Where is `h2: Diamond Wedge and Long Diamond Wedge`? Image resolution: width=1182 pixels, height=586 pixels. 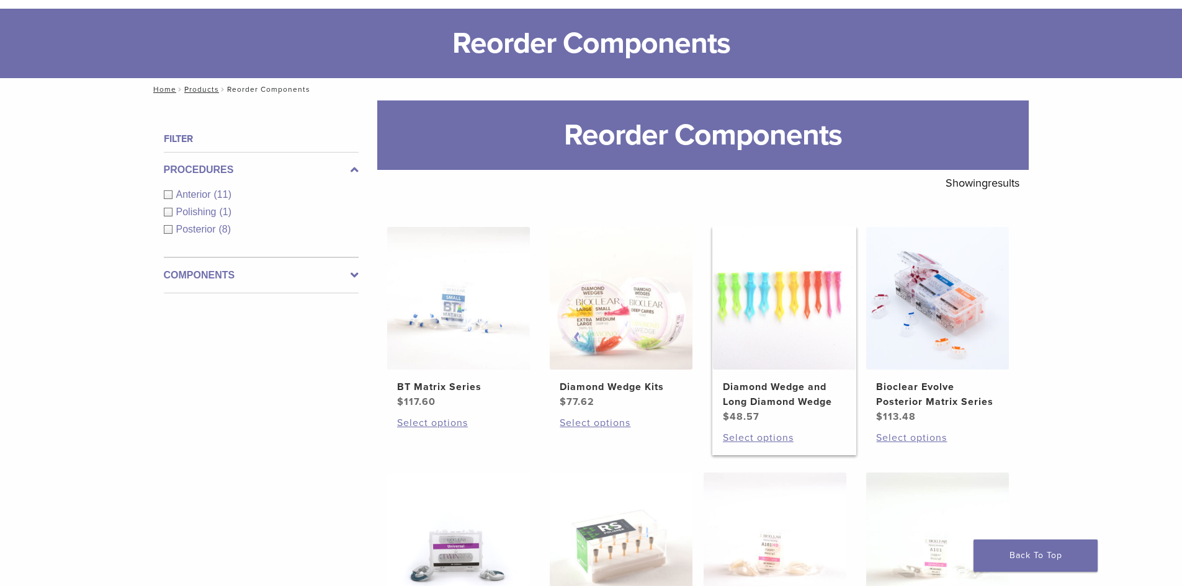 h2: Diamond Wedge and Long Diamond Wedge is located at coordinates (784, 394).